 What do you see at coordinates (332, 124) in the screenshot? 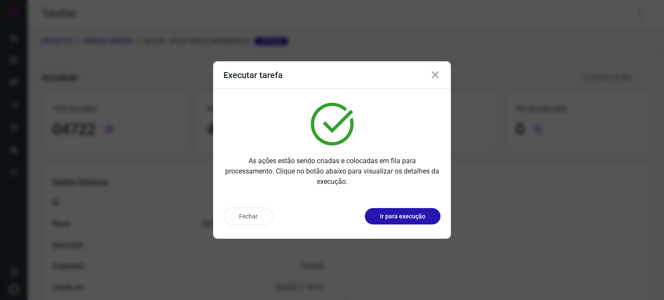
I see `img: verified.svg` at bounding box center [332, 124].